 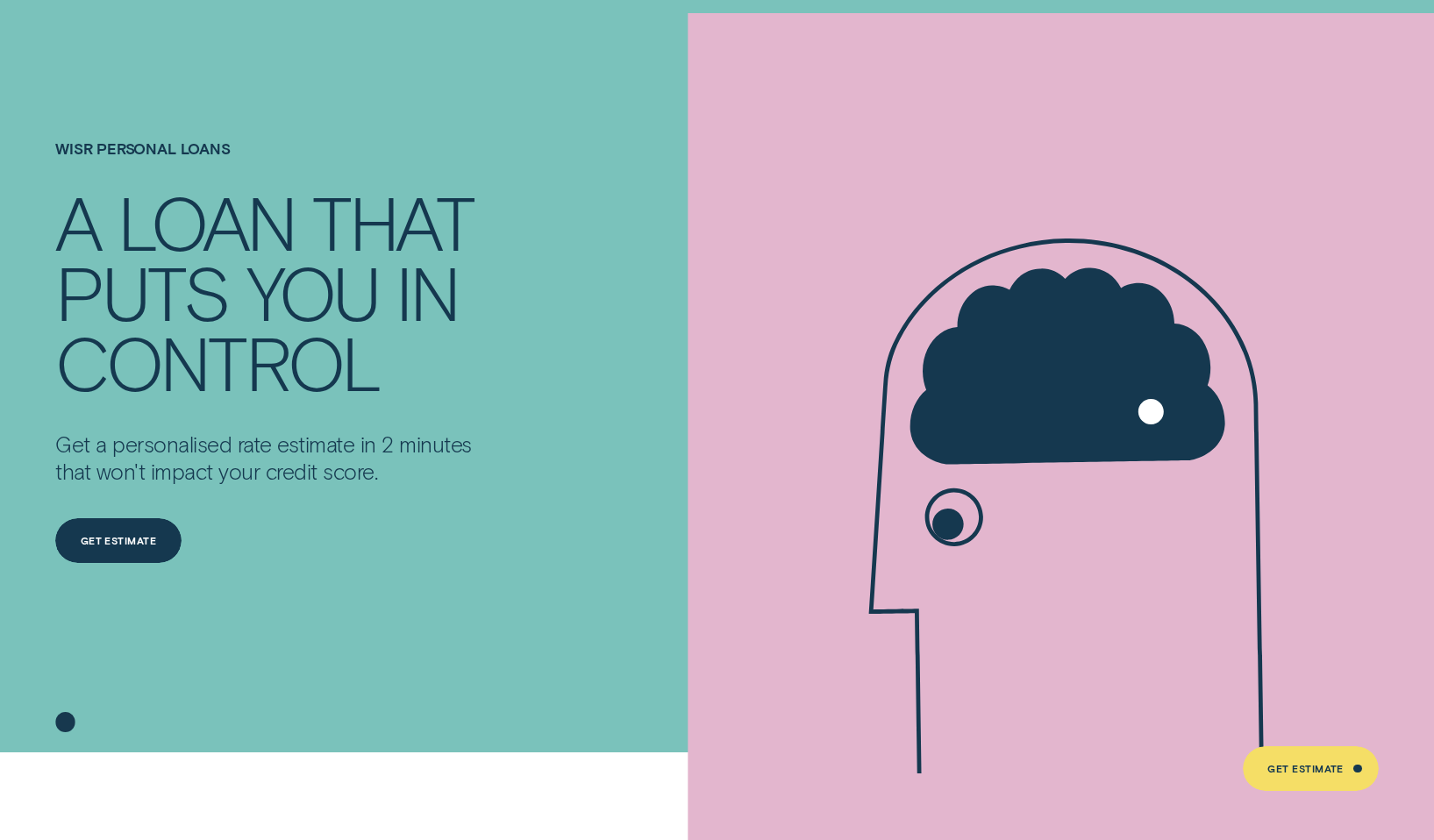 I want to click on div: THAT, so click(x=393, y=222).